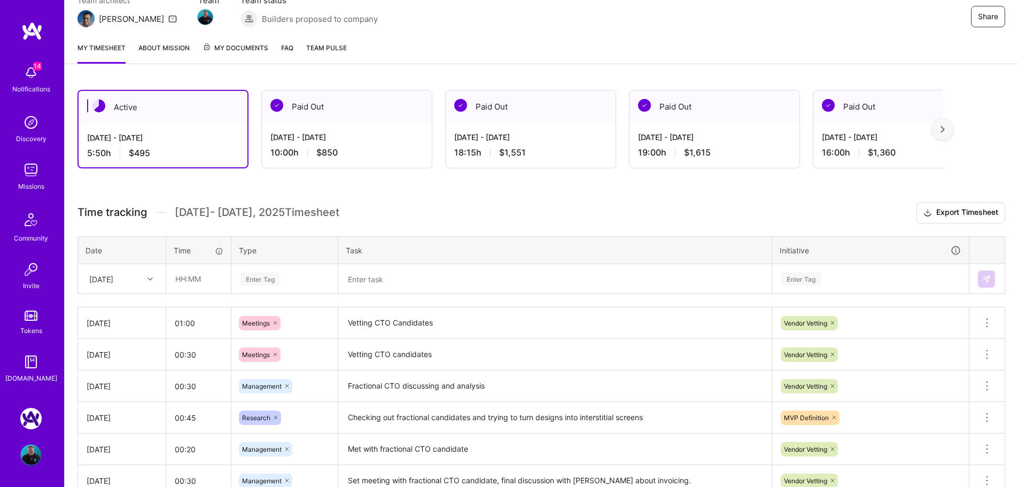 The image size is (1018, 487). Describe the element at coordinates (235, 53) in the screenshot. I see `a: My Documents` at that location.